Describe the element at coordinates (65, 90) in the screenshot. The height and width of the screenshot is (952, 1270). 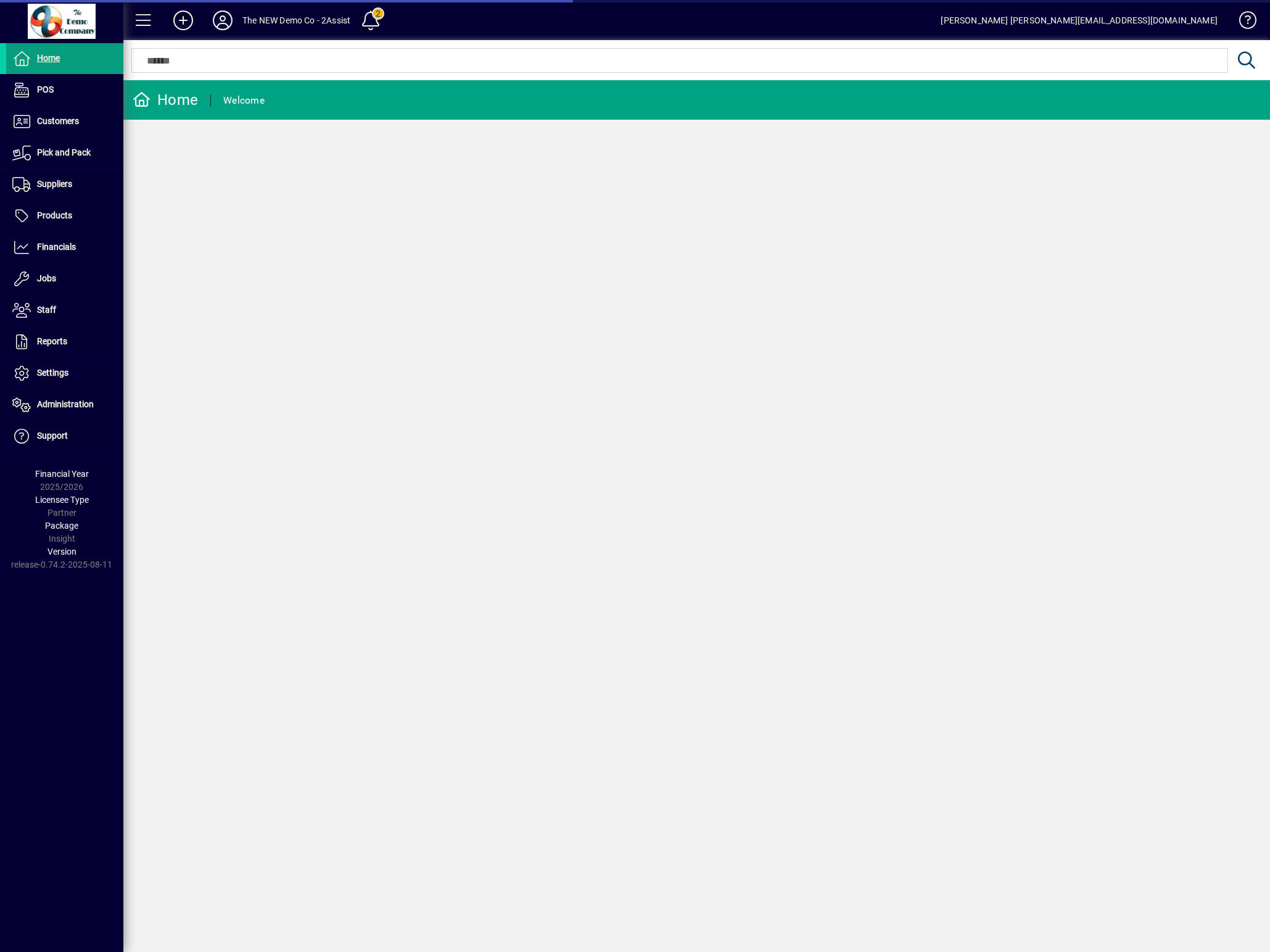
I see `a: POS` at that location.